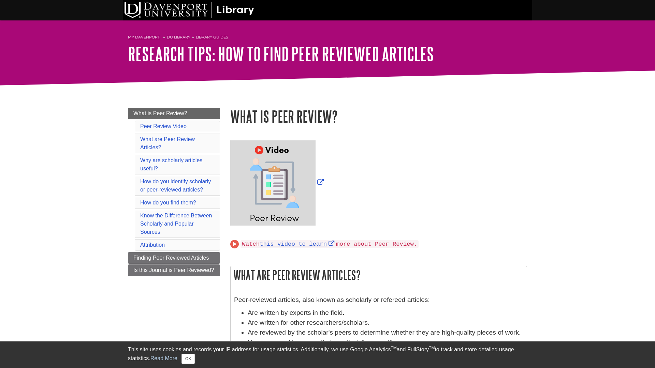 This screenshot has width=655, height=368. I want to click on a: What is Peer Review?, so click(174, 114).